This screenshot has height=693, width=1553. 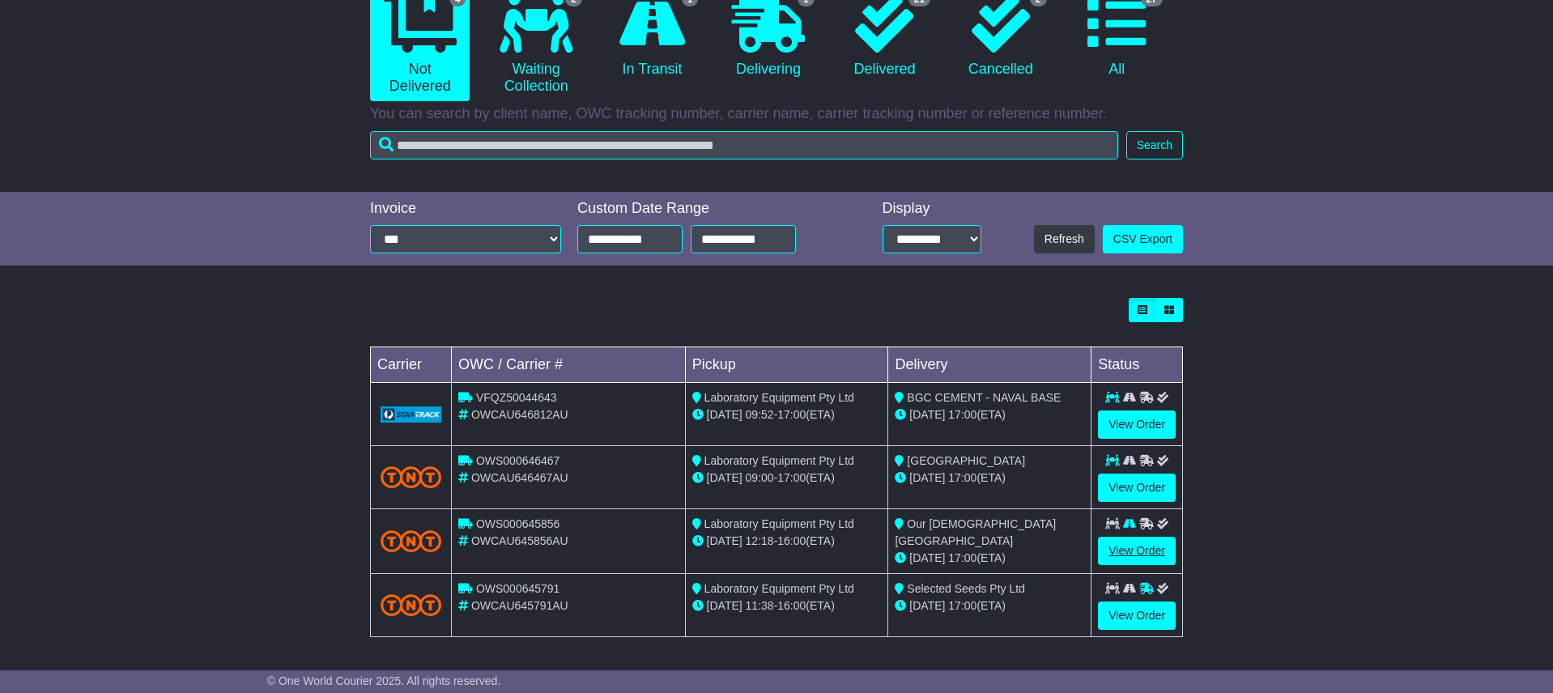 What do you see at coordinates (1137, 365) in the screenshot?
I see `td: Status` at bounding box center [1137, 365].